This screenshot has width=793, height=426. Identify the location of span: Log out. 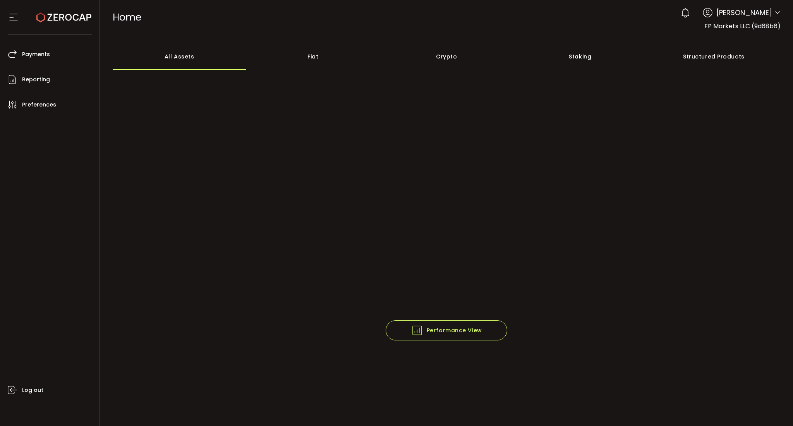
(33, 390).